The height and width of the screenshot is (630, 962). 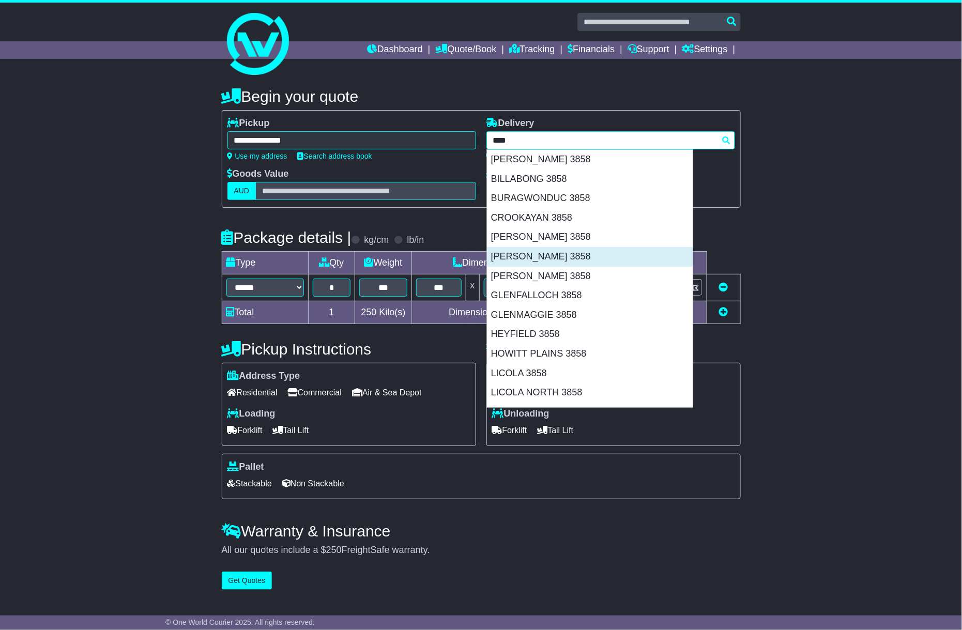 I want to click on label: Address Type, so click(x=264, y=376).